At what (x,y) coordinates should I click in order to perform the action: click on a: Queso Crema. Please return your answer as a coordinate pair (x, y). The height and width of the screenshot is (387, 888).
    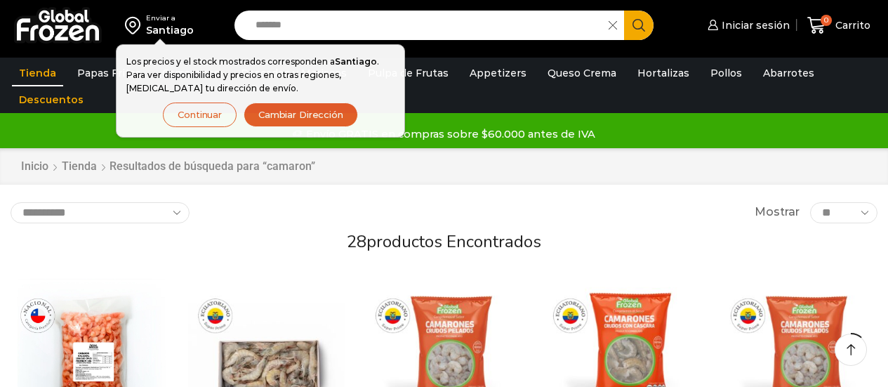
    Looking at the image, I should click on (582, 73).